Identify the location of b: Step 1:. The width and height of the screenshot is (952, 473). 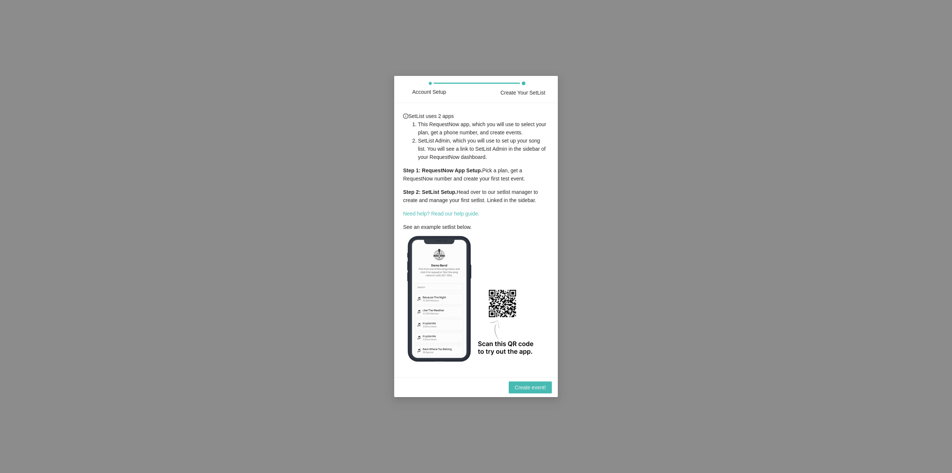
(412, 170).